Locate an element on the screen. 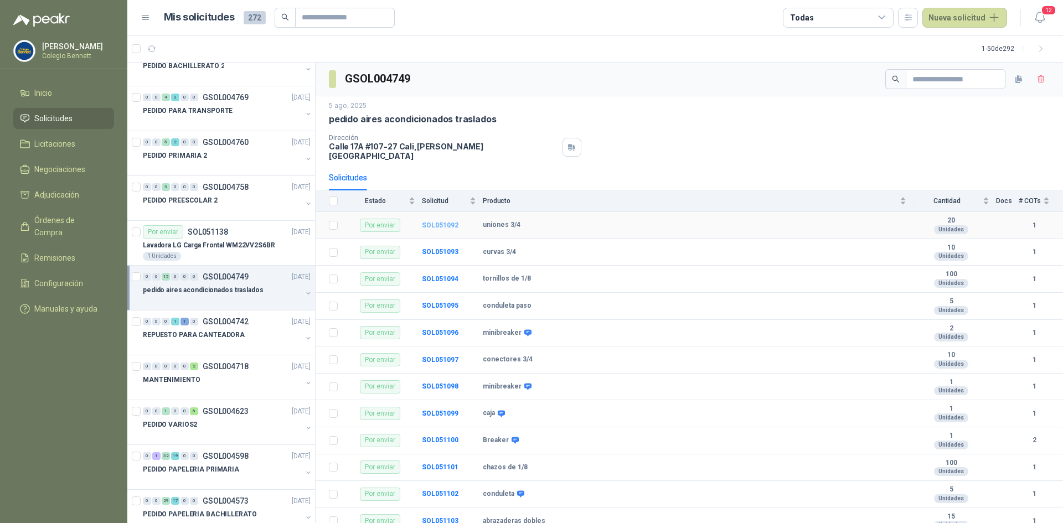 The image size is (1063, 523). p: GSOL004760 is located at coordinates (225, 142).